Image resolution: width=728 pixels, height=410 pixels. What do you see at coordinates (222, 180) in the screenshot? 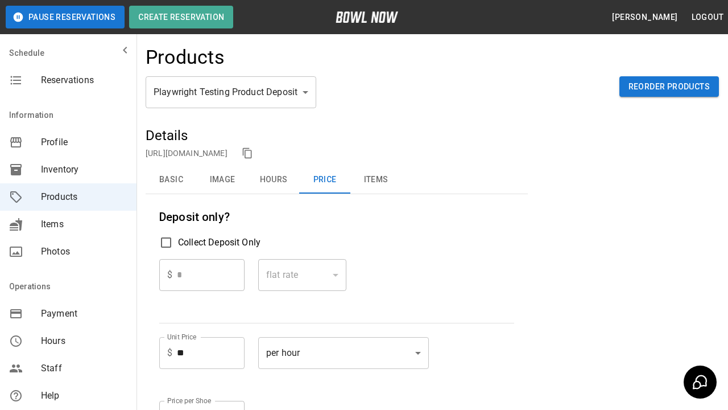
I see `button: Image` at bounding box center [222, 180].